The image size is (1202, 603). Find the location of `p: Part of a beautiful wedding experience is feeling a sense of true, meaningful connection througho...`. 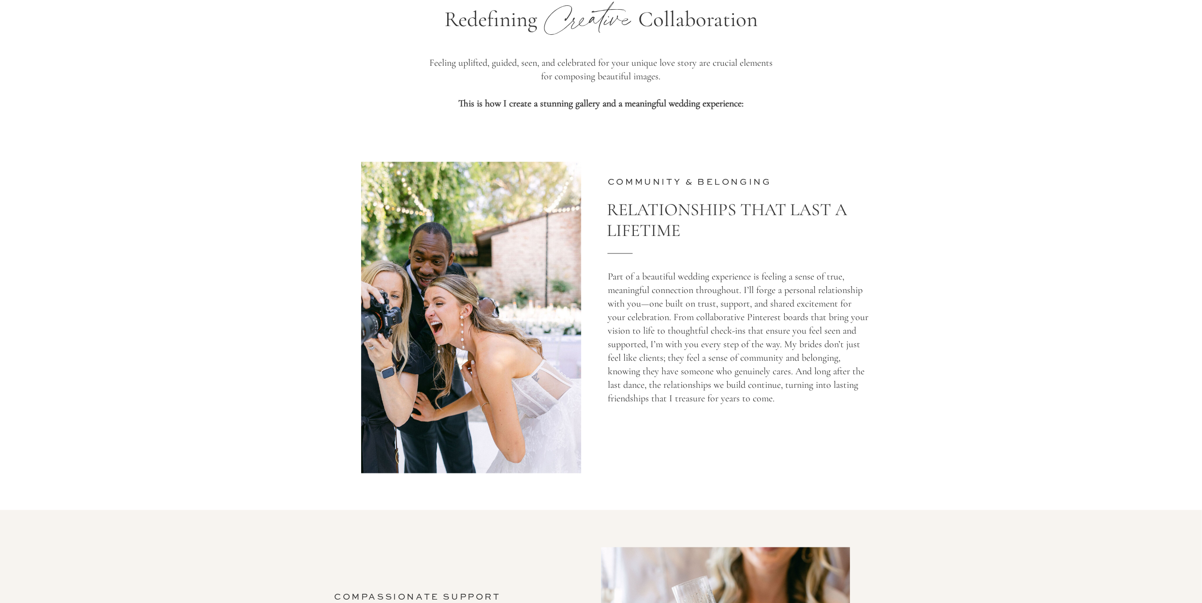

p: Part of a beautiful wedding experience is feeling a sense of true, meaningful connection througho... is located at coordinates (738, 322).